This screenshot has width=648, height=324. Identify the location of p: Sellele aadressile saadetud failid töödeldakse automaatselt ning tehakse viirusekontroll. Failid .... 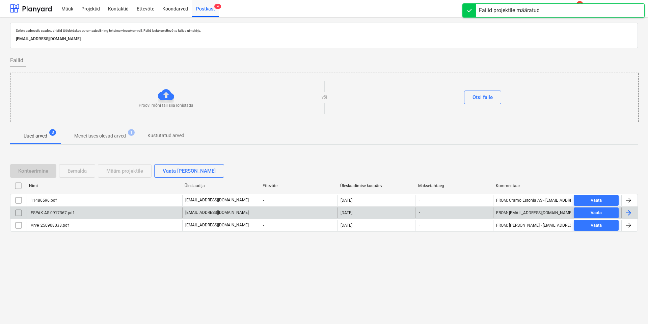
(324, 30).